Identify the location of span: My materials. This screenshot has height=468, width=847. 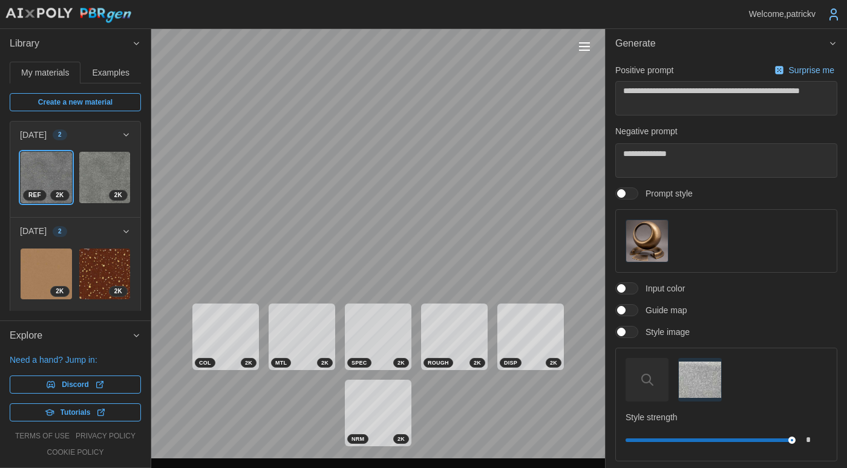
(45, 73).